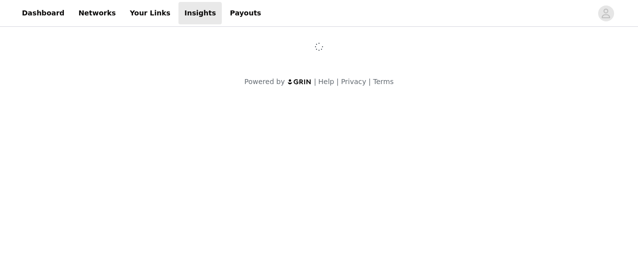 The image size is (638, 278). What do you see at coordinates (383, 82) in the screenshot?
I see `a: Terms` at bounding box center [383, 82].